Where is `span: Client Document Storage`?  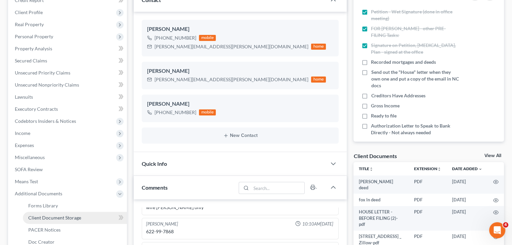 span: Client Document Storage is located at coordinates (54, 218).